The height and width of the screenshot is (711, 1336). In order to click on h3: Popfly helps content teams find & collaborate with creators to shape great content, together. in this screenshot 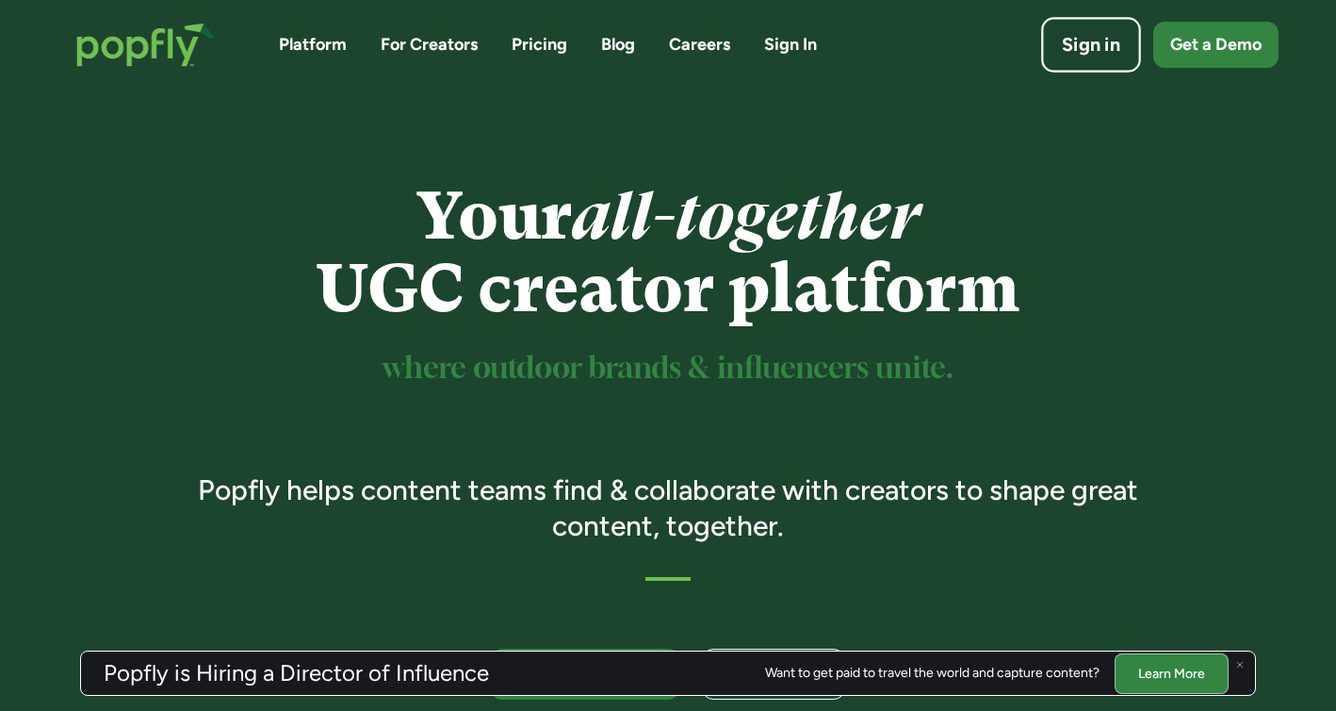, I will do `click(668, 507)`.